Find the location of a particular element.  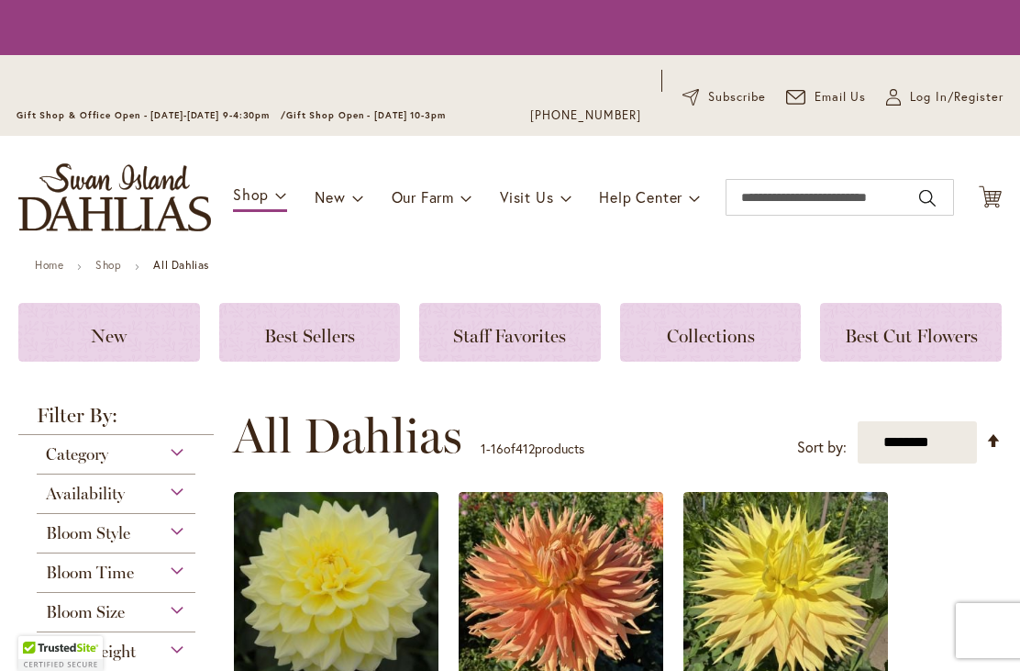

span: Collections is located at coordinates (711, 336).